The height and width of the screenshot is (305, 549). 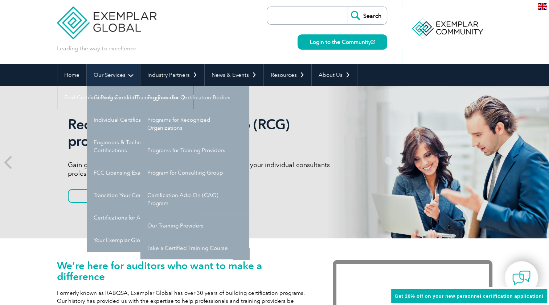 I want to click on a: Program for Consulting Group, so click(x=195, y=173).